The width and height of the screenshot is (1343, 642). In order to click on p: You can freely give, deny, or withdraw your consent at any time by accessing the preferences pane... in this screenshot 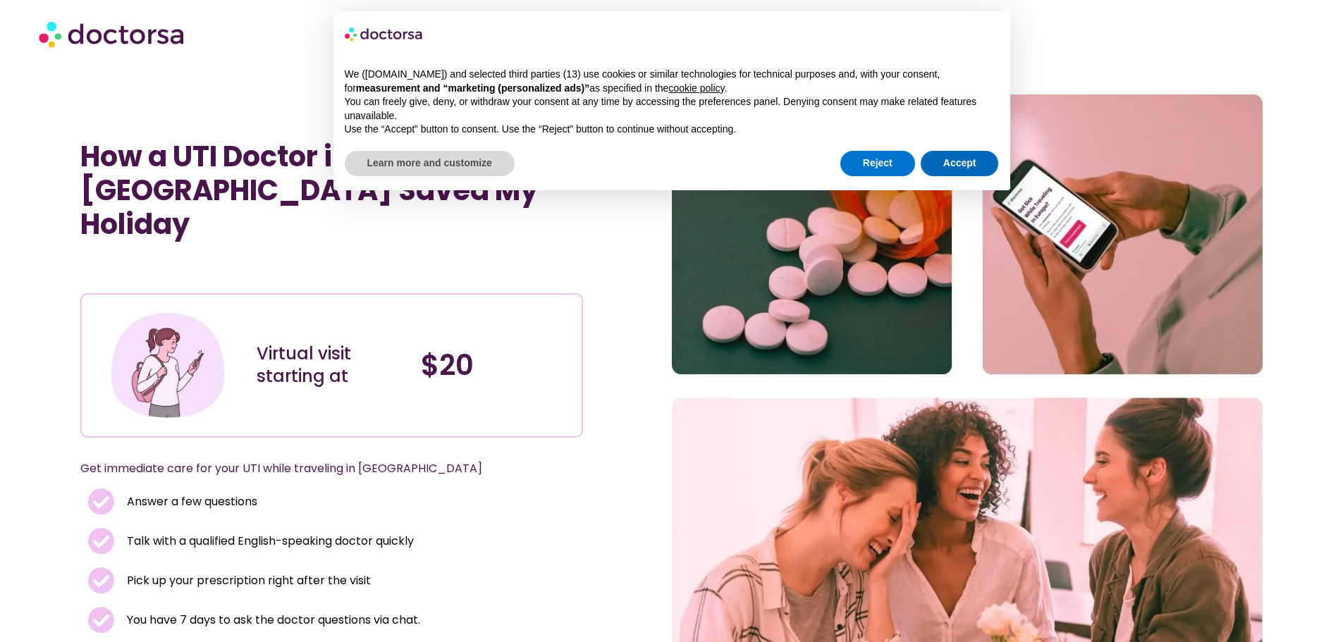, I will do `click(672, 109)`.